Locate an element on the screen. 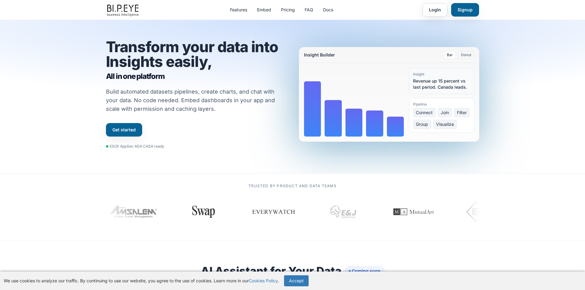 This screenshot has height=290, width=585. img: IBI is located at coordinates (479, 212).